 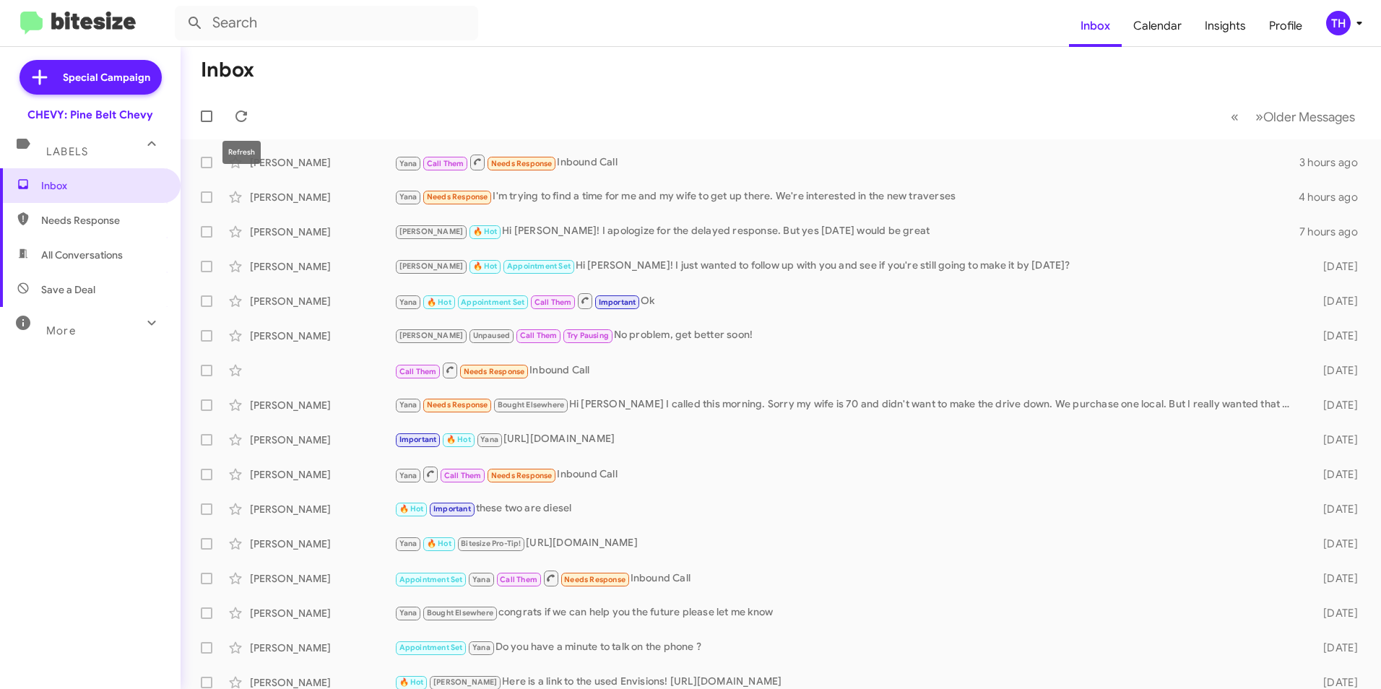 I want to click on a: Profile, so click(x=1285, y=26).